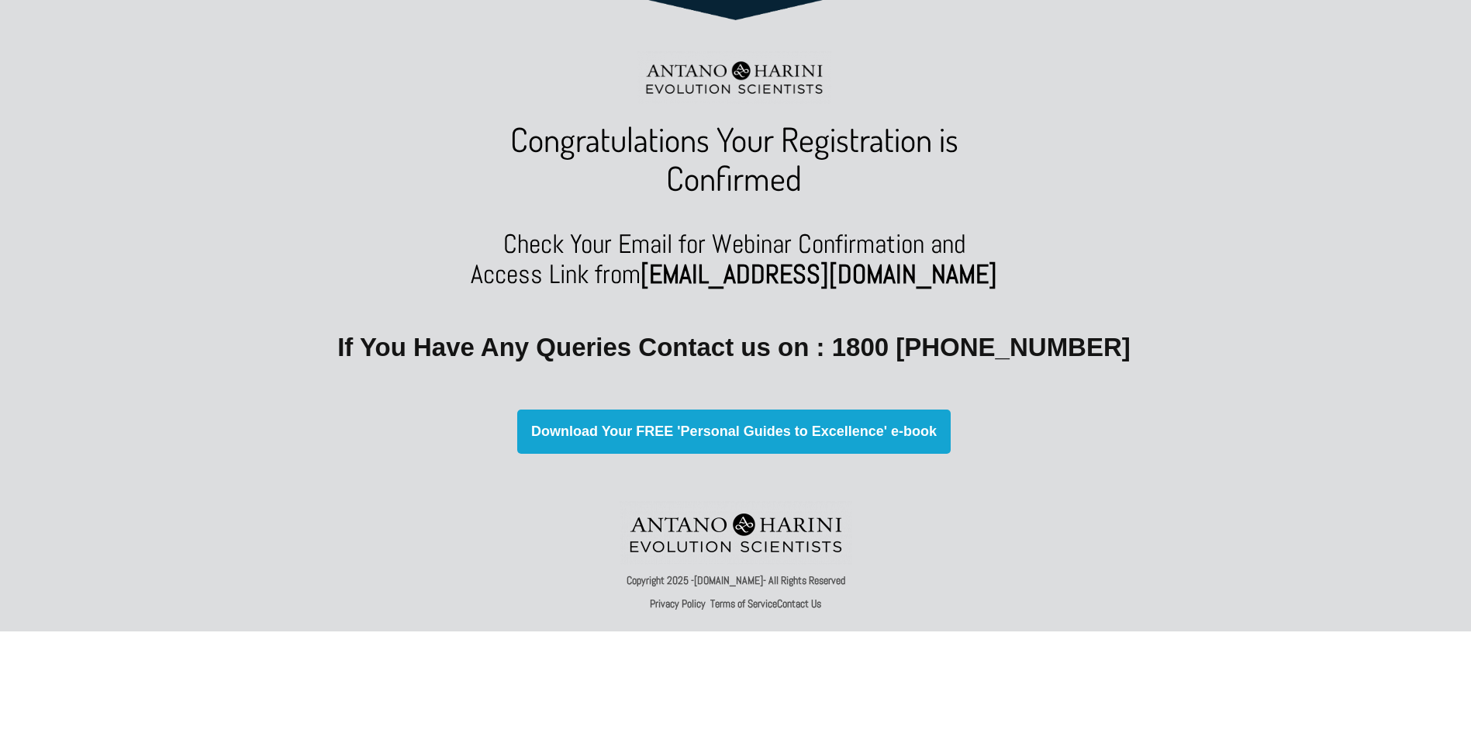  I want to click on p: Check Your Email for Webinar Confirmation and Access Link from, so click(733, 259).